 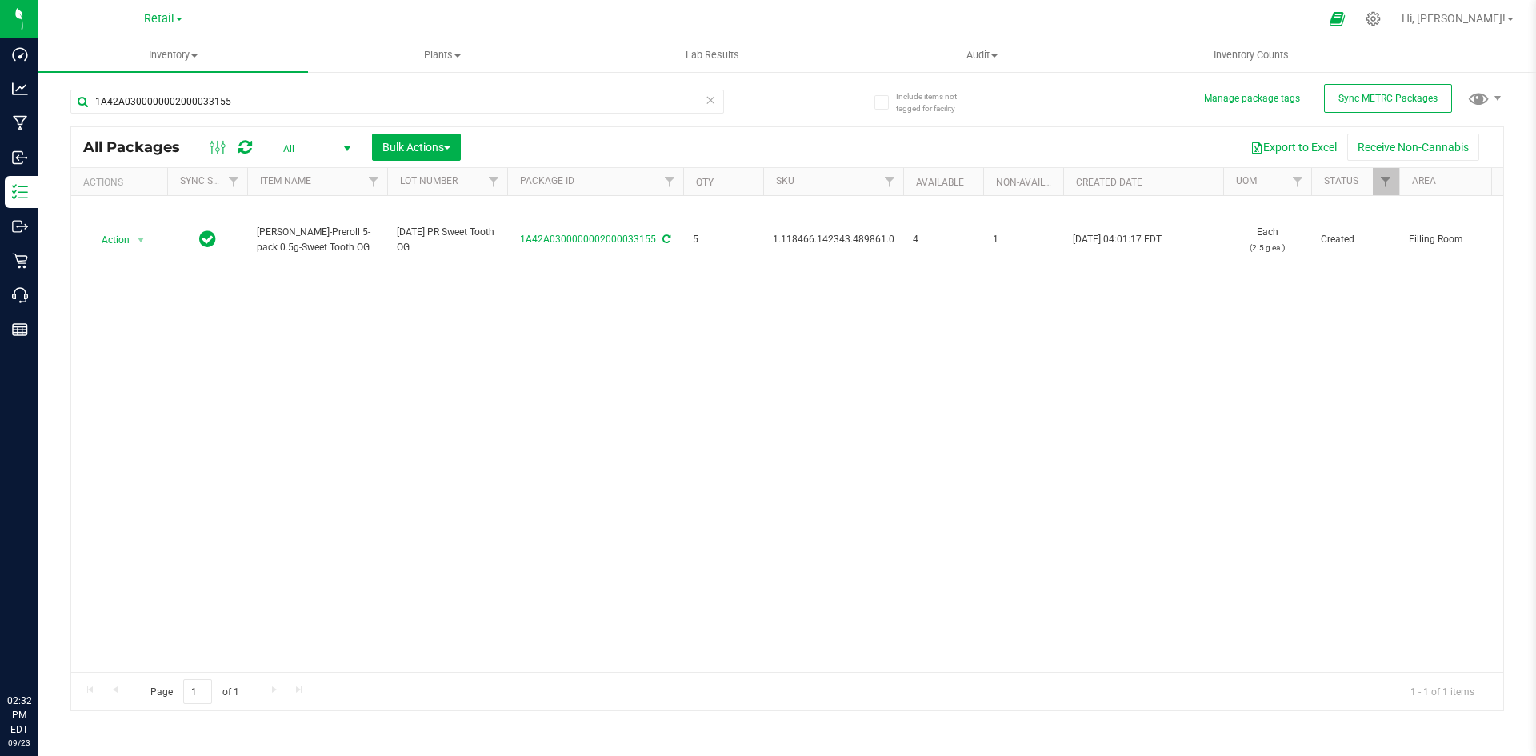 What do you see at coordinates (141, 240) in the screenshot?
I see `span: select` at bounding box center [141, 240].